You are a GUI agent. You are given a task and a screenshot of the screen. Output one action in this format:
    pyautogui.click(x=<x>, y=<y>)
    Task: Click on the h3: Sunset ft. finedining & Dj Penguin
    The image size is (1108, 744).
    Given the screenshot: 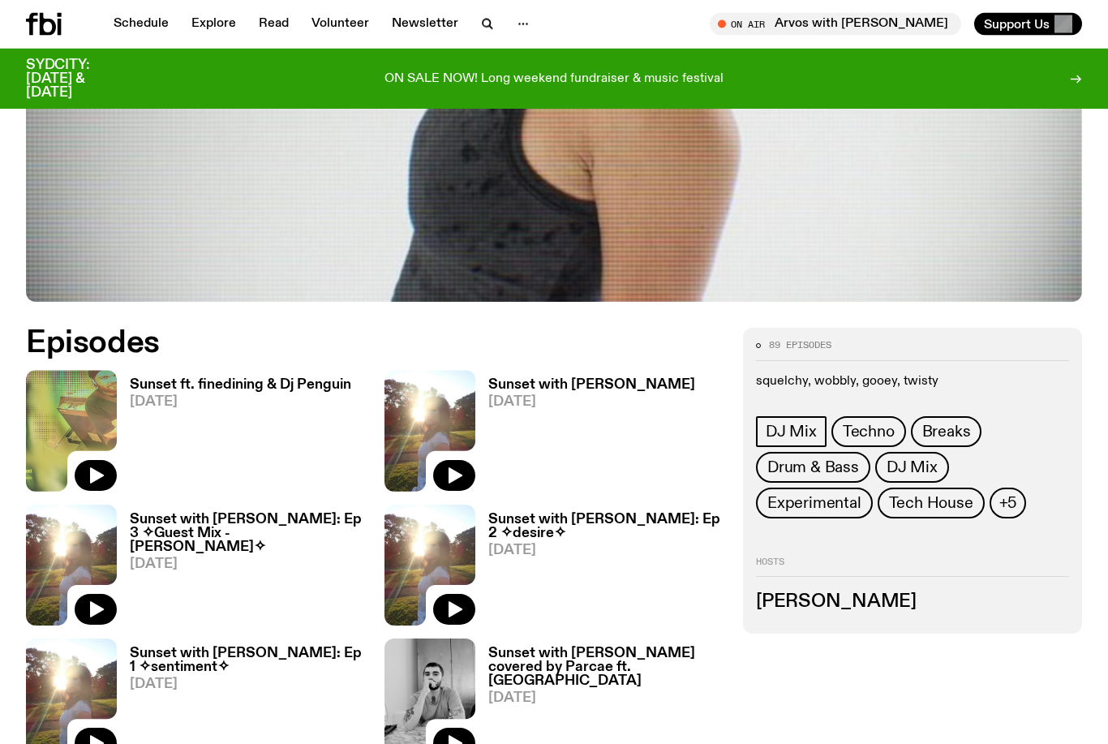 What is the action you would take?
    pyautogui.click(x=240, y=385)
    